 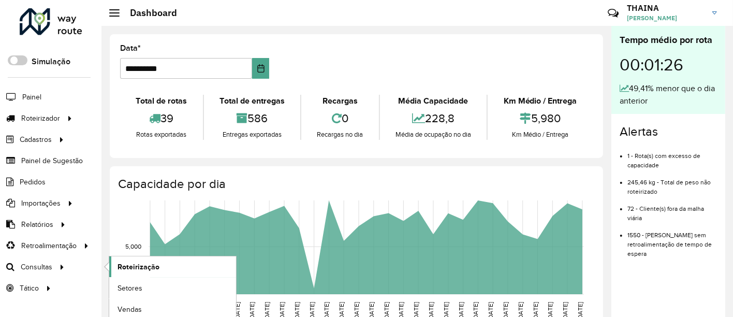 I want to click on span: Tático, so click(x=29, y=288).